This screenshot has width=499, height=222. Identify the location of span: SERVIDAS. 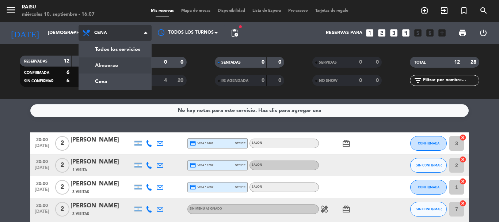
(328, 62).